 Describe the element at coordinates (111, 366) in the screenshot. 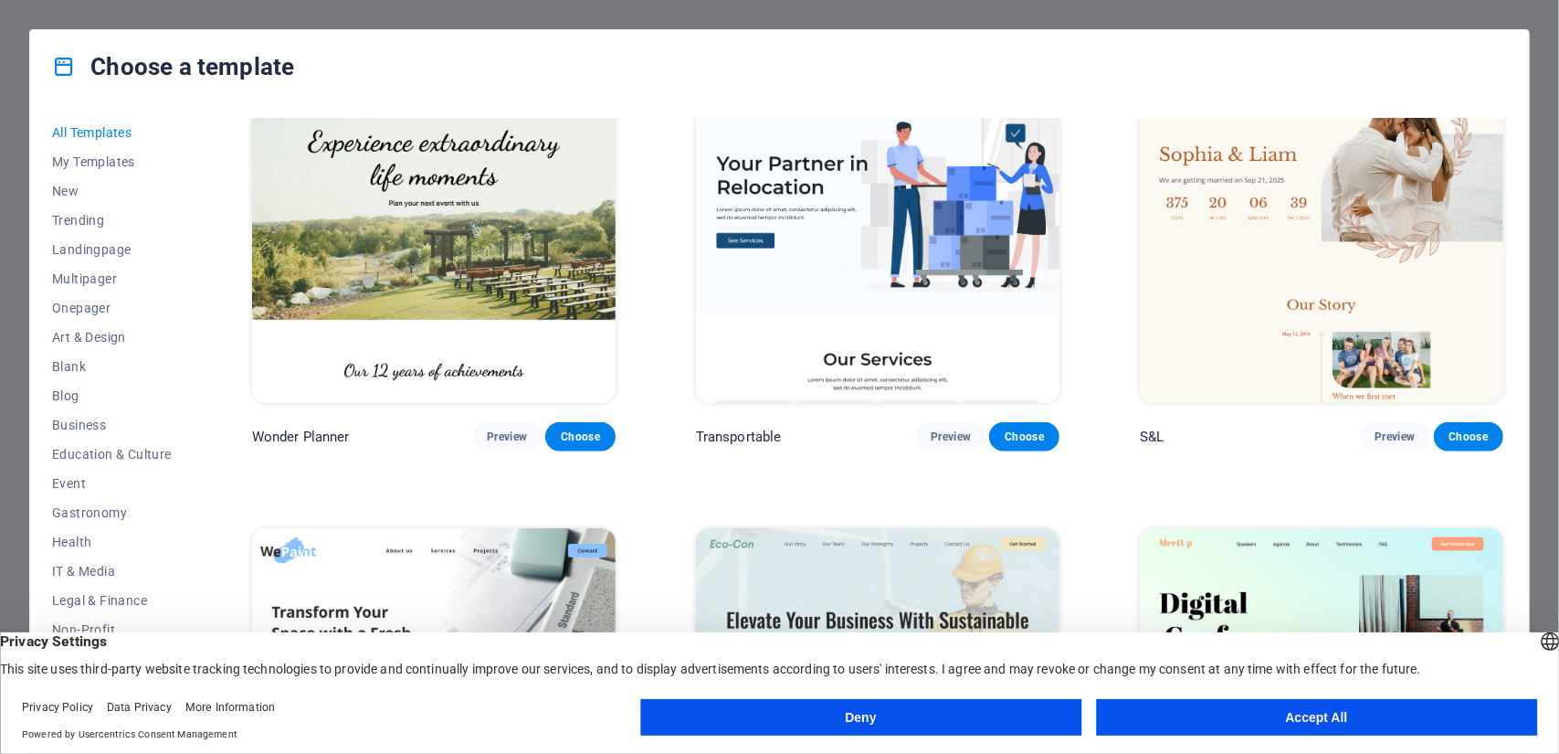

I see `button: Blank` at that location.